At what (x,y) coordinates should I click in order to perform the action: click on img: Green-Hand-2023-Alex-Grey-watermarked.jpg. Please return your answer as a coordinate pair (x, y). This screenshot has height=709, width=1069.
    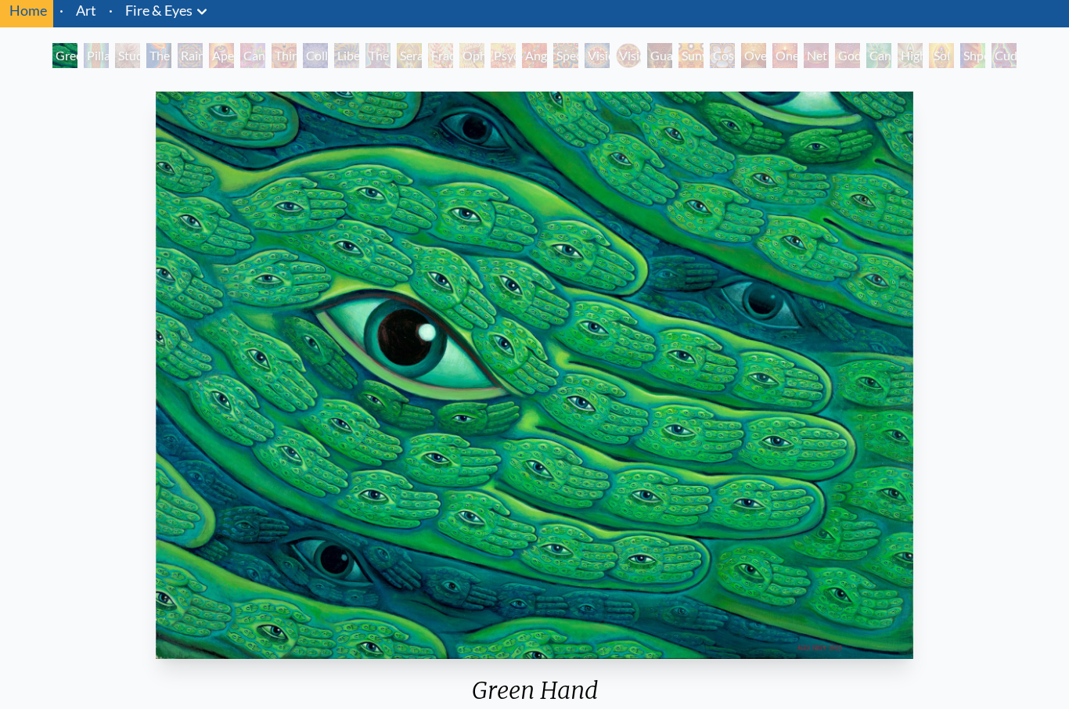
    Looking at the image, I should click on (535, 375).